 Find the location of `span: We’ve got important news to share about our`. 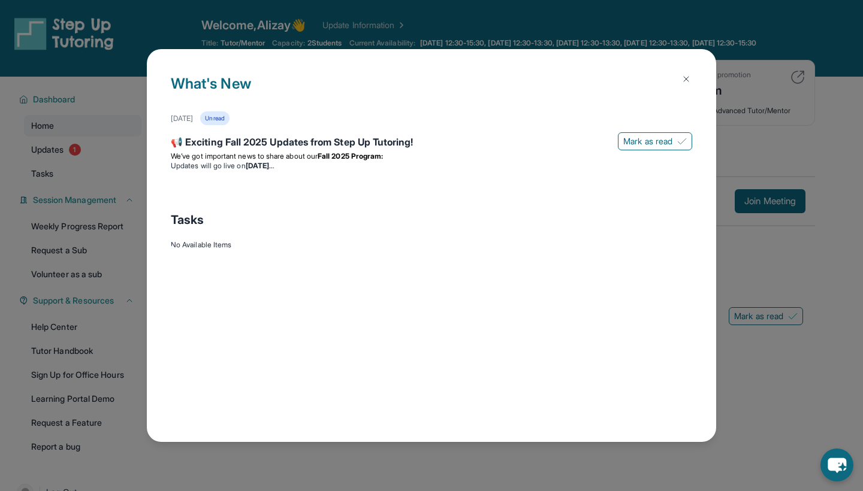

span: We’ve got important news to share about our is located at coordinates (244, 156).